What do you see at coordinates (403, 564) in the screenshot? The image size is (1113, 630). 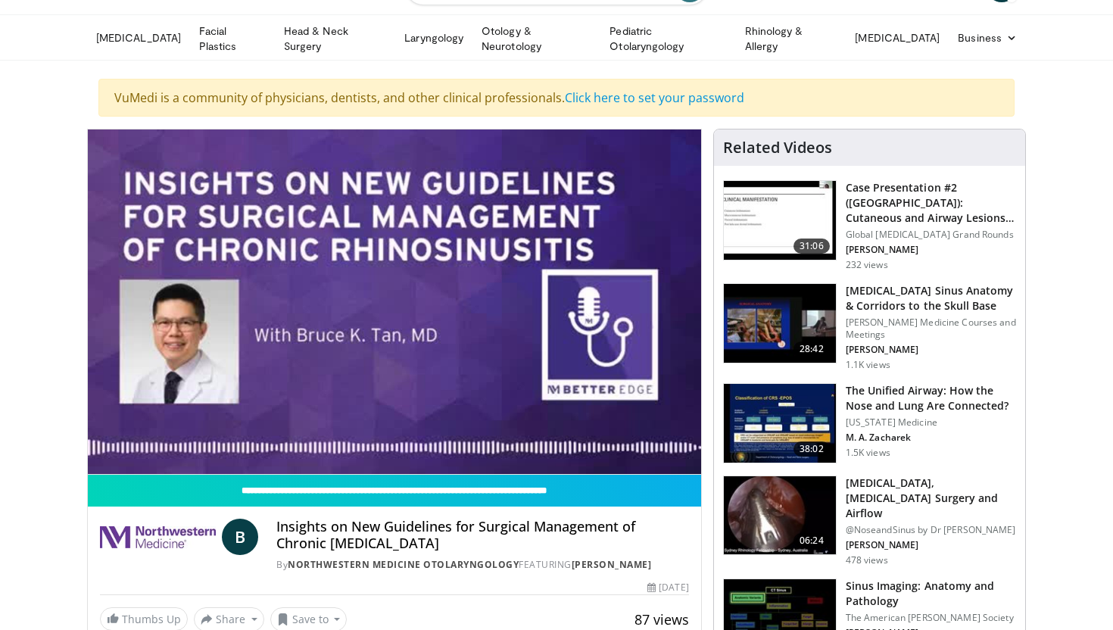 I see `a: Northwestern Medicine Otolaryngology` at bounding box center [403, 564].